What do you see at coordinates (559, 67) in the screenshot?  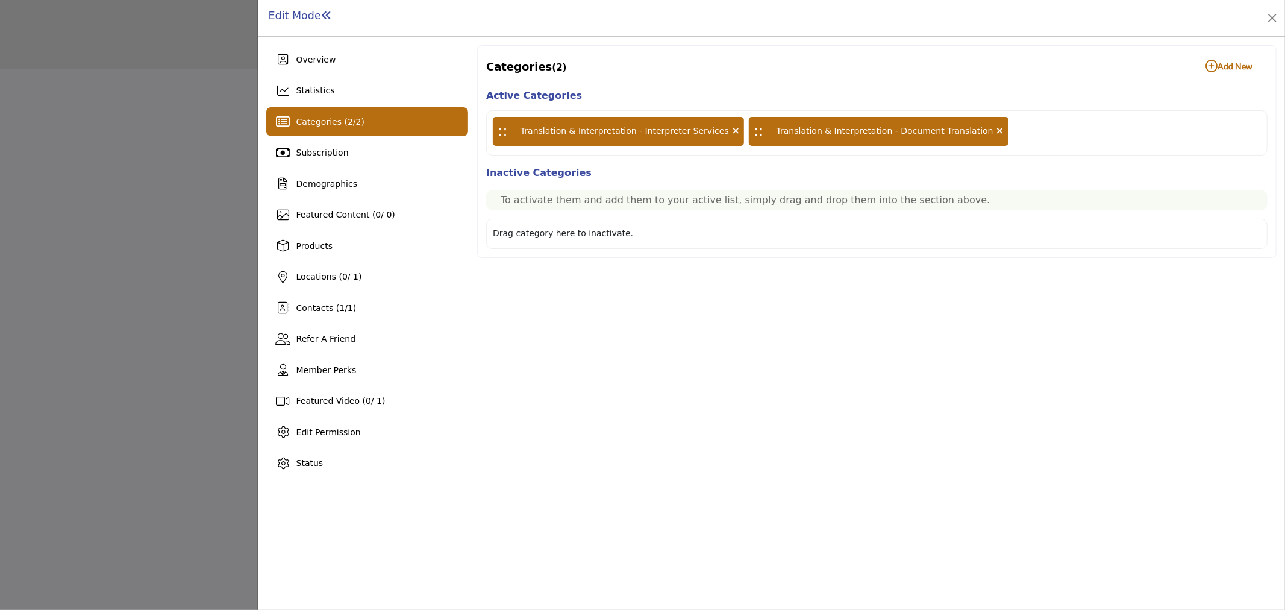 I see `span: (2)` at bounding box center [559, 67].